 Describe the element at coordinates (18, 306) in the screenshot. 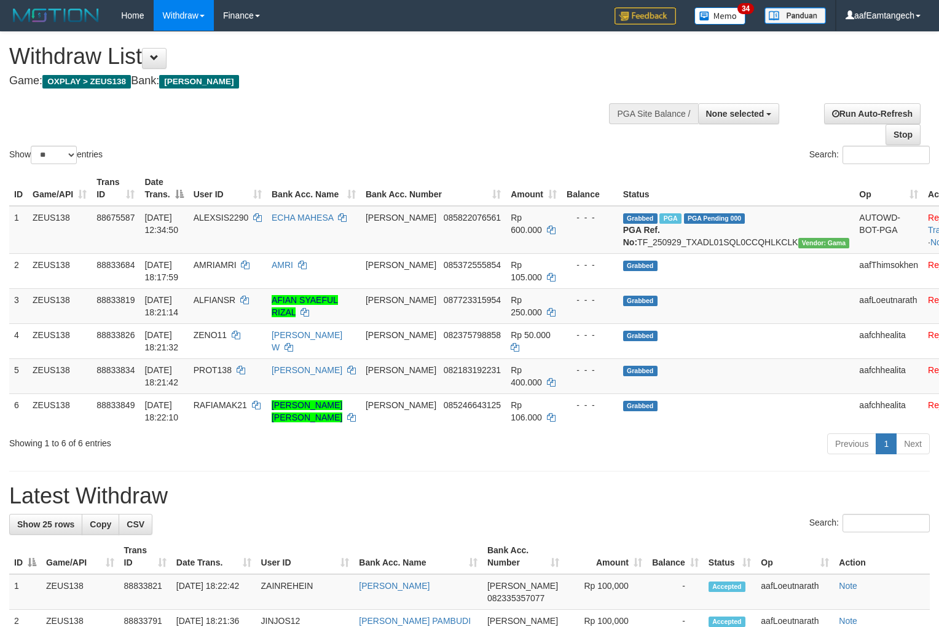

I see `td: 3` at that location.